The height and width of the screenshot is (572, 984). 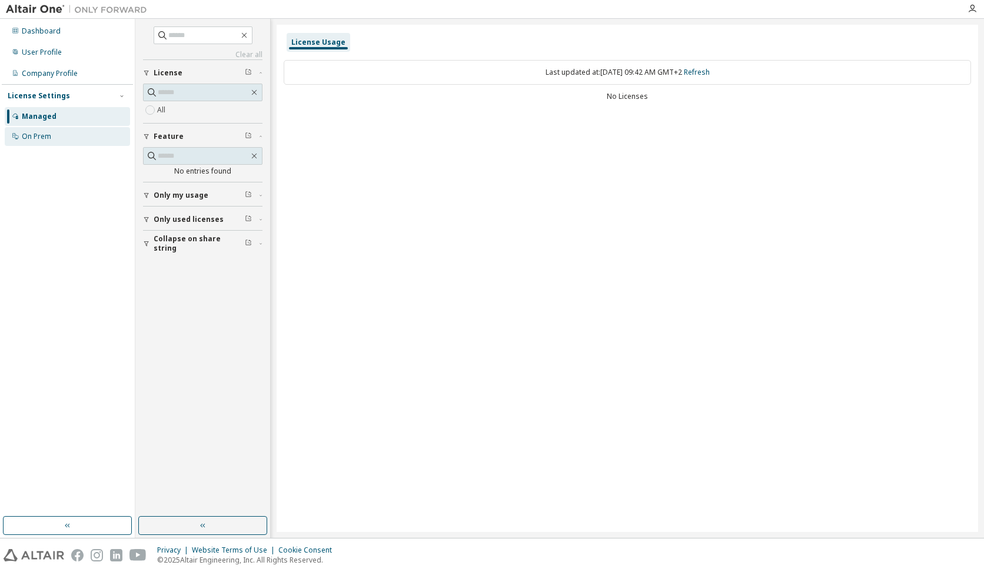 I want to click on div: Company Profile, so click(x=49, y=74).